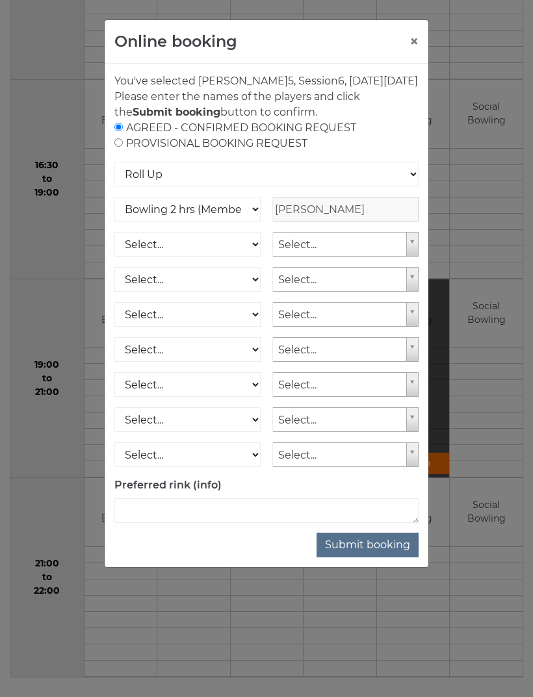 The image size is (533, 697). What do you see at coordinates (176, 112) in the screenshot?
I see `strong: Submit booking` at bounding box center [176, 112].